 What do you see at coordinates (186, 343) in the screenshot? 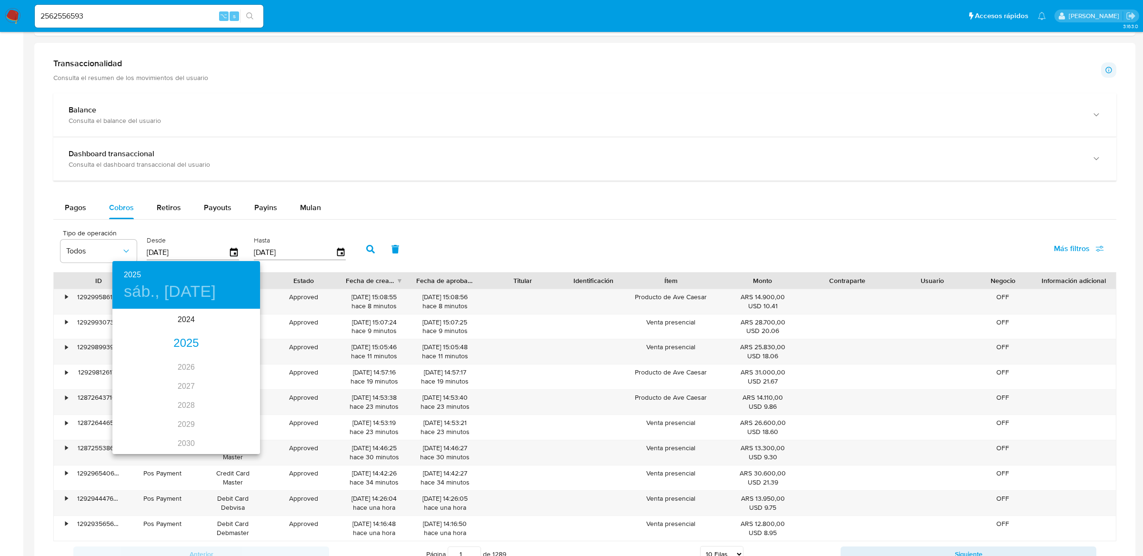
I see `div: 2025` at bounding box center [186, 343].